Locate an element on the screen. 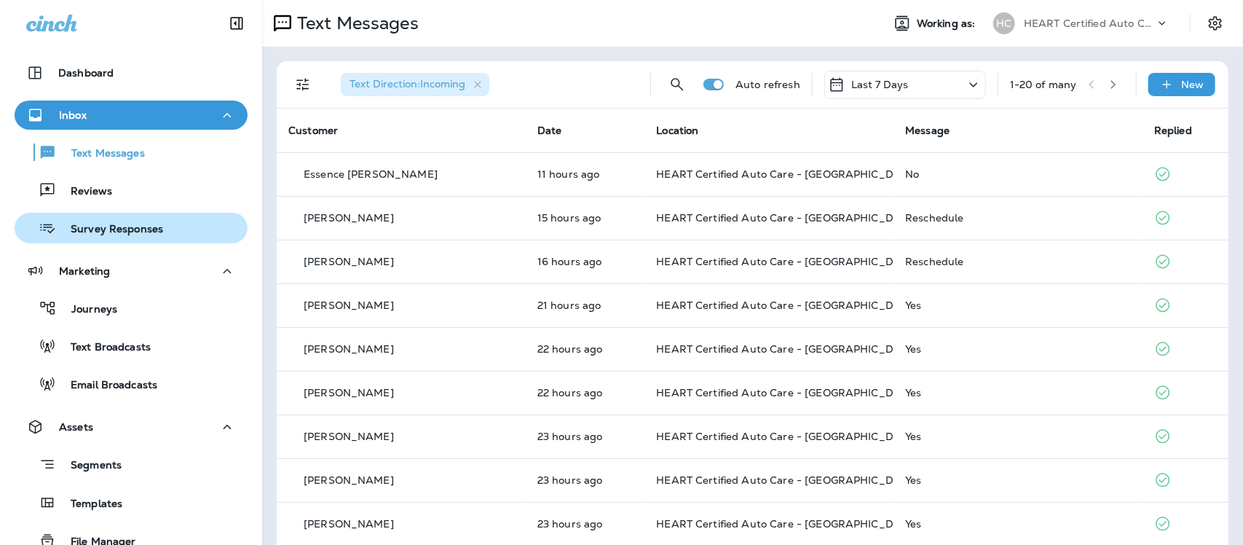 The height and width of the screenshot is (545, 1243). p: Email Broadcasts is located at coordinates (106, 385).